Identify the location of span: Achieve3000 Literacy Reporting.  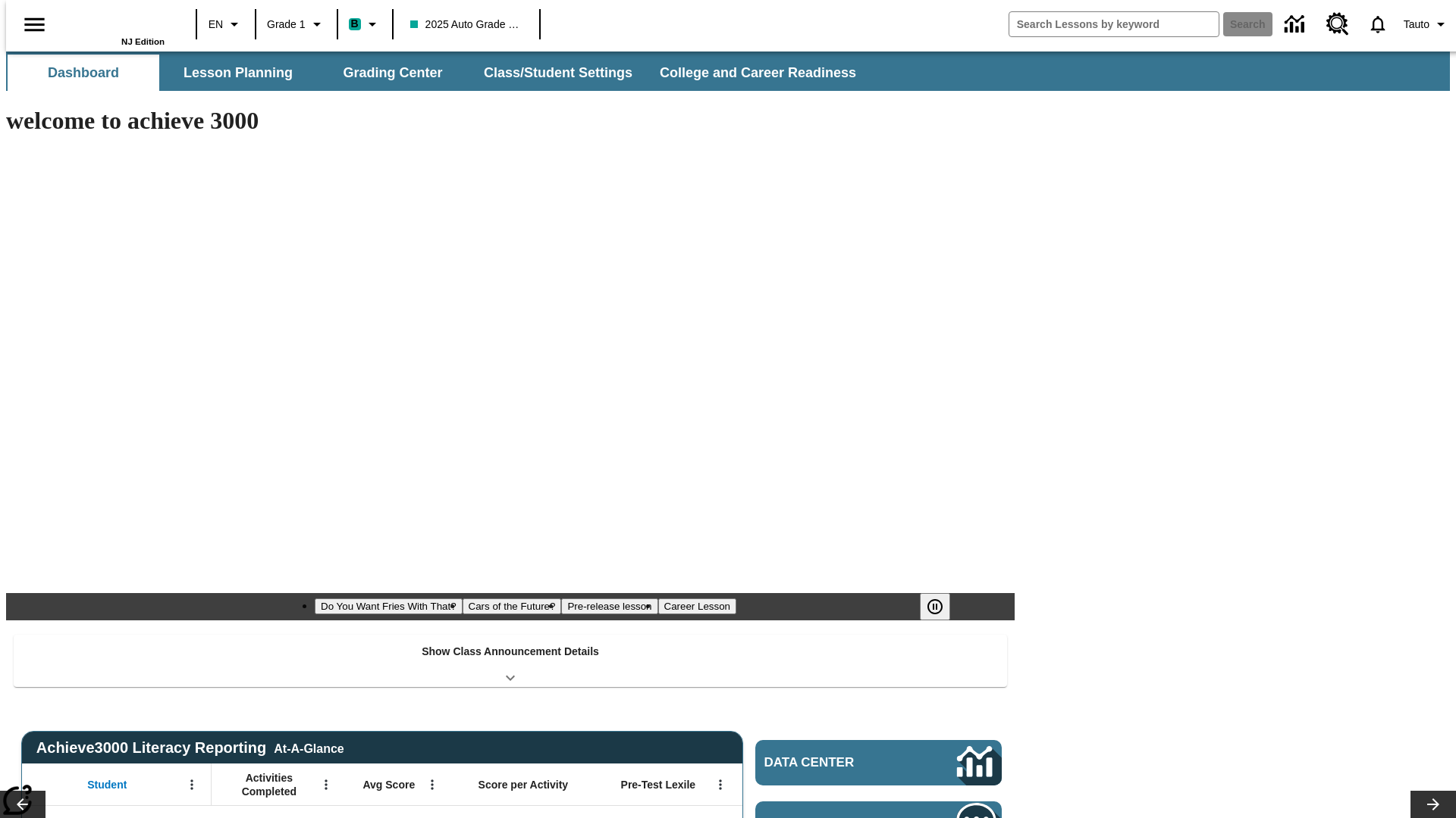
(190, 748).